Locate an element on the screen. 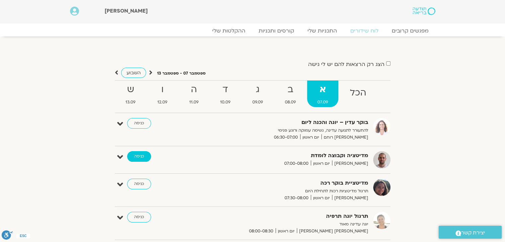  span: 13.09 is located at coordinates (131, 102).